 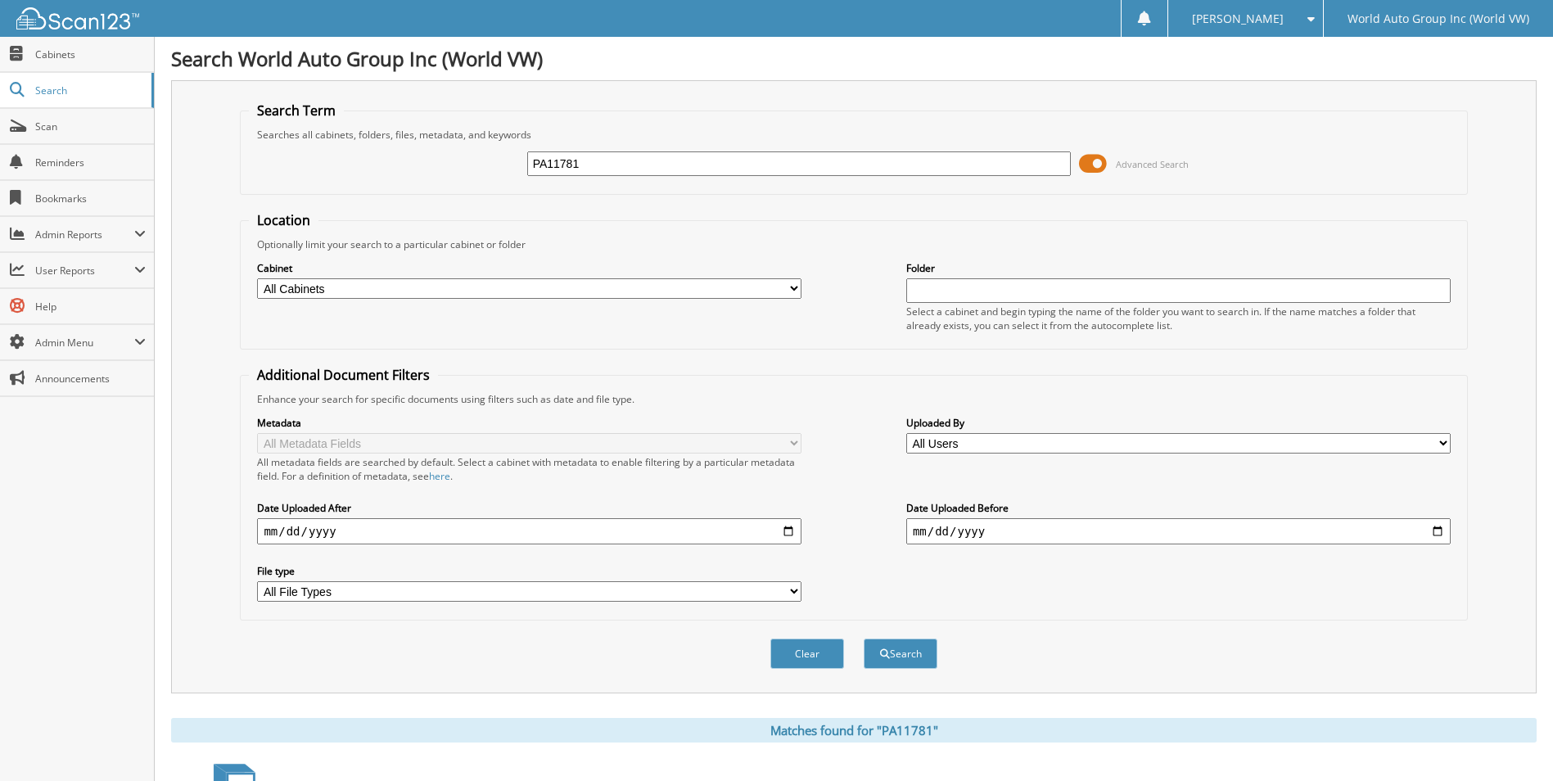 What do you see at coordinates (1152, 164) in the screenshot?
I see `span: Advanced Search` at bounding box center [1152, 164].